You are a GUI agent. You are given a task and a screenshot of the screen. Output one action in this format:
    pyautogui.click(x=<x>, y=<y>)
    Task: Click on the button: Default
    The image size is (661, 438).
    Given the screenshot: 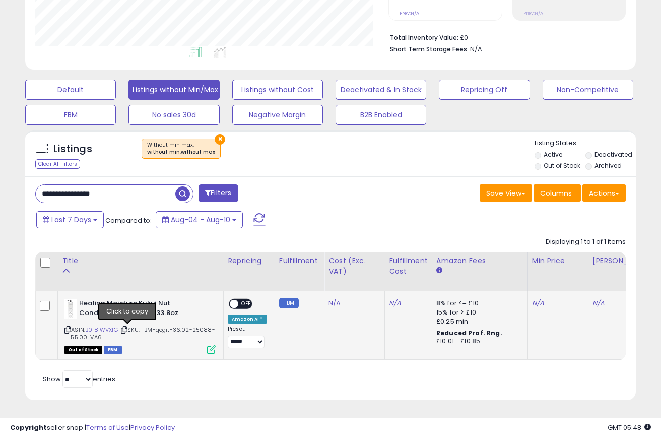 What is the action you would take?
    pyautogui.click(x=71, y=90)
    